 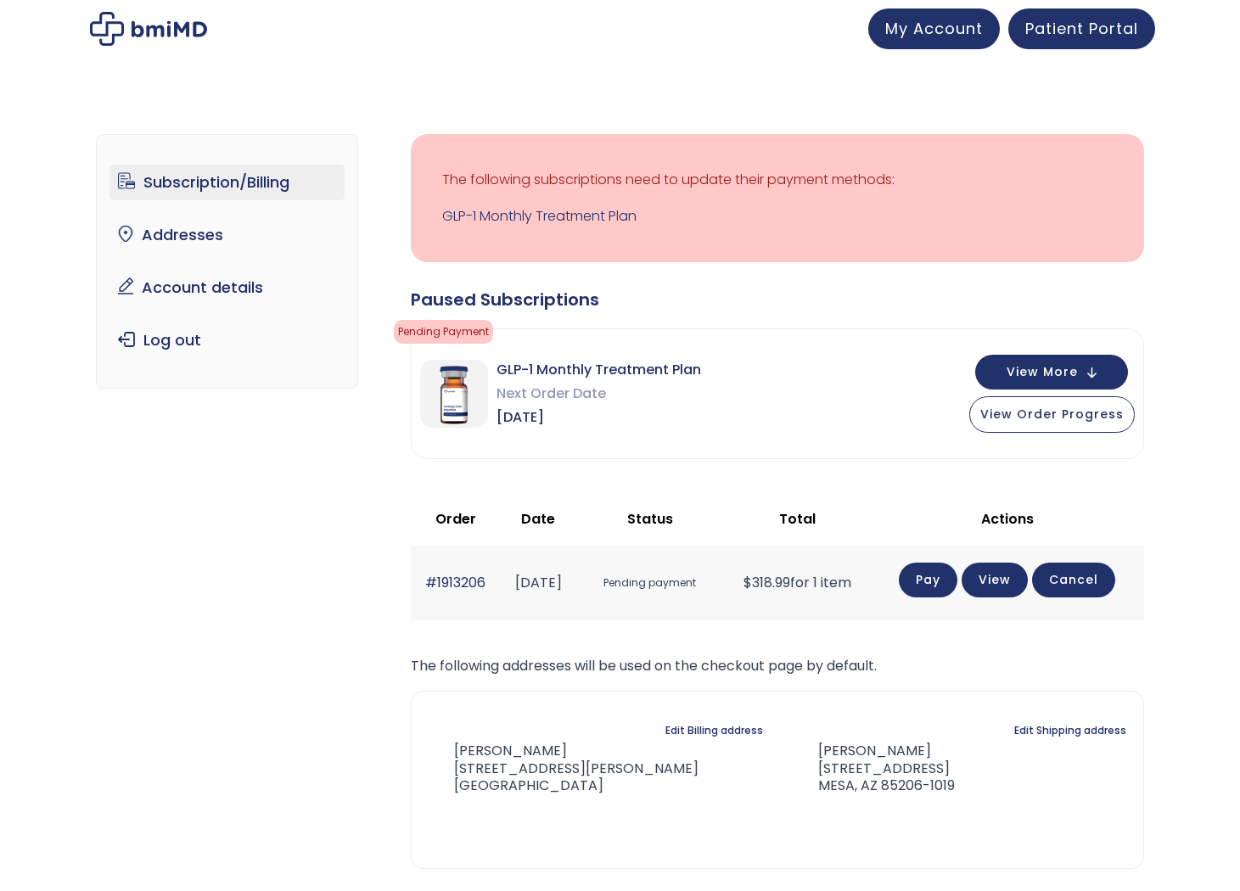 What do you see at coordinates (443, 332) in the screenshot?
I see `span: Pending Payment` at bounding box center [443, 332].